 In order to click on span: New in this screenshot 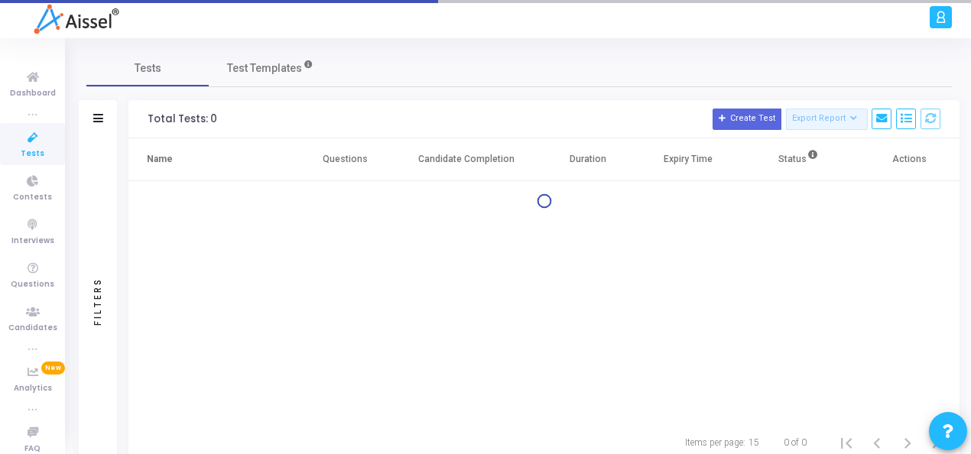, I will do `click(53, 368)`.